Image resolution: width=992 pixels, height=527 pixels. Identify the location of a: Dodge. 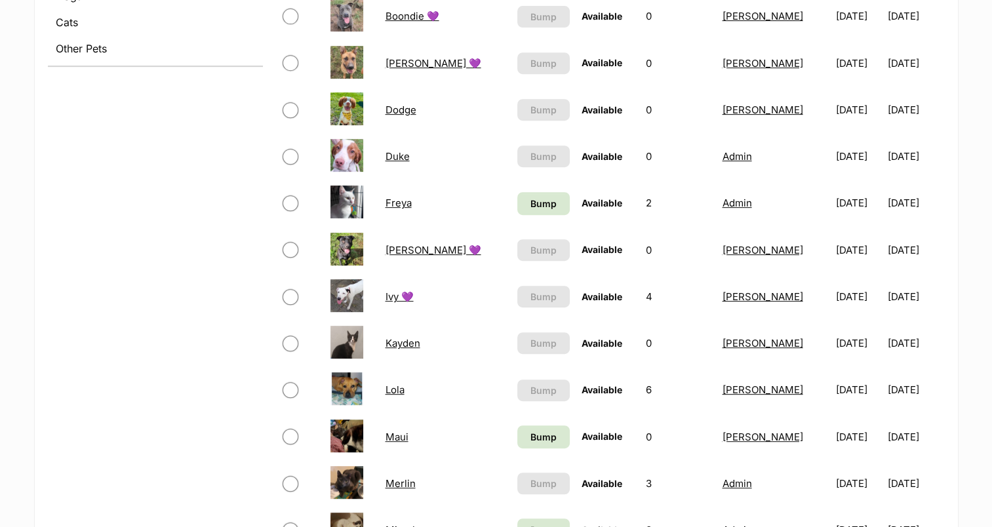
(400, 109).